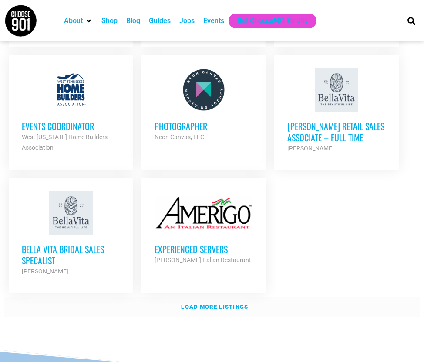 Image resolution: width=424 pixels, height=362 pixels. What do you see at coordinates (204, 126) in the screenshot?
I see `h3: Photographer` at bounding box center [204, 126].